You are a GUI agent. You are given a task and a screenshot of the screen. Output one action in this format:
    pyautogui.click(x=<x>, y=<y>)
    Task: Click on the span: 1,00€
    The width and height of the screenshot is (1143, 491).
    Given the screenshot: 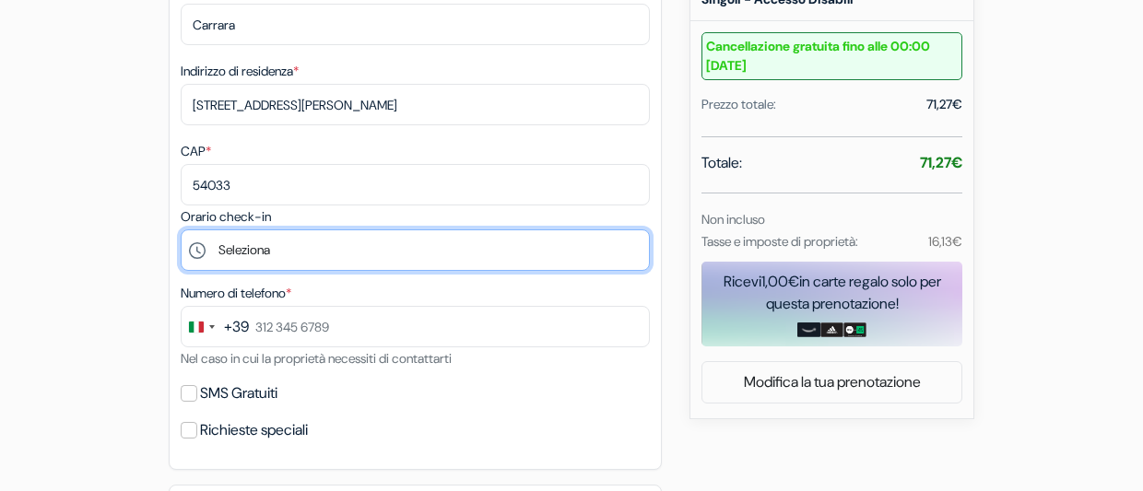 What is the action you would take?
    pyautogui.click(x=780, y=281)
    